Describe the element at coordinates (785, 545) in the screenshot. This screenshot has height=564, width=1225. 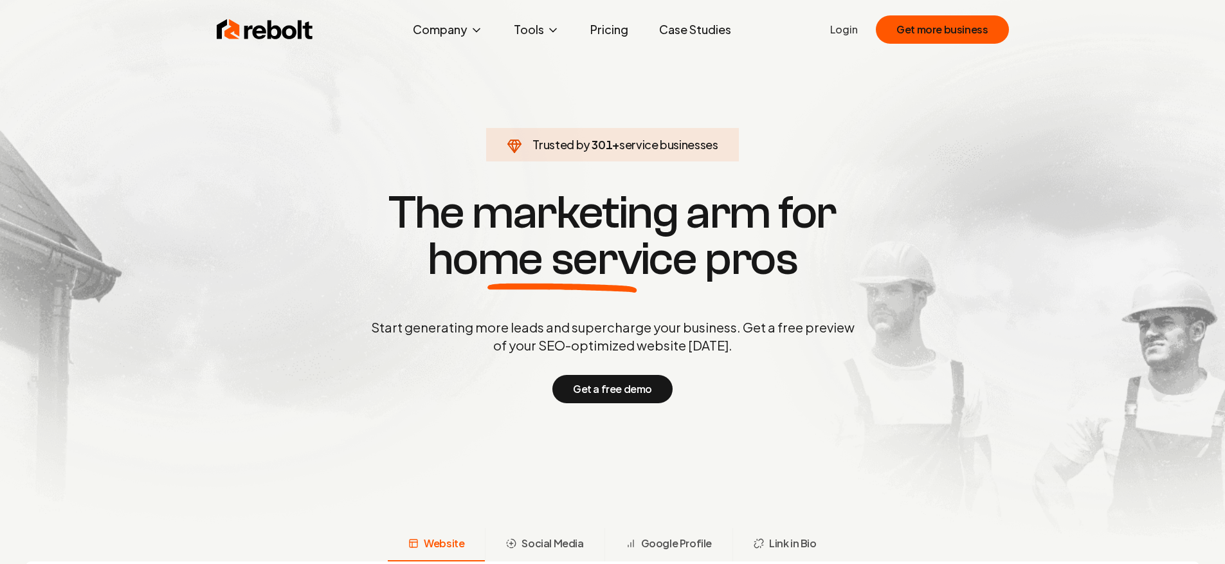
I see `button: Link in Bio` at that location.